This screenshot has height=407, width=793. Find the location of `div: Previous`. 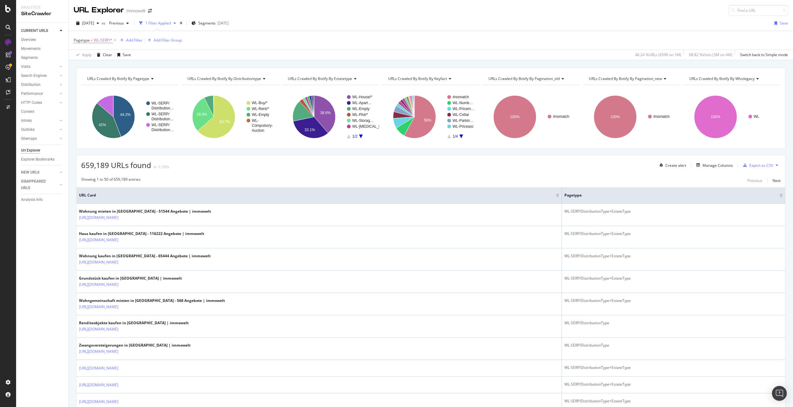

div: Previous is located at coordinates (755, 180).